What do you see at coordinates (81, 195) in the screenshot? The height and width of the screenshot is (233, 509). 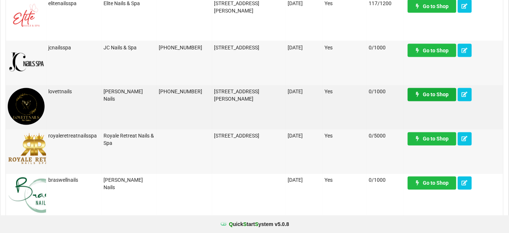 I see `img: BraswellNails-logo.png` at bounding box center [81, 195].